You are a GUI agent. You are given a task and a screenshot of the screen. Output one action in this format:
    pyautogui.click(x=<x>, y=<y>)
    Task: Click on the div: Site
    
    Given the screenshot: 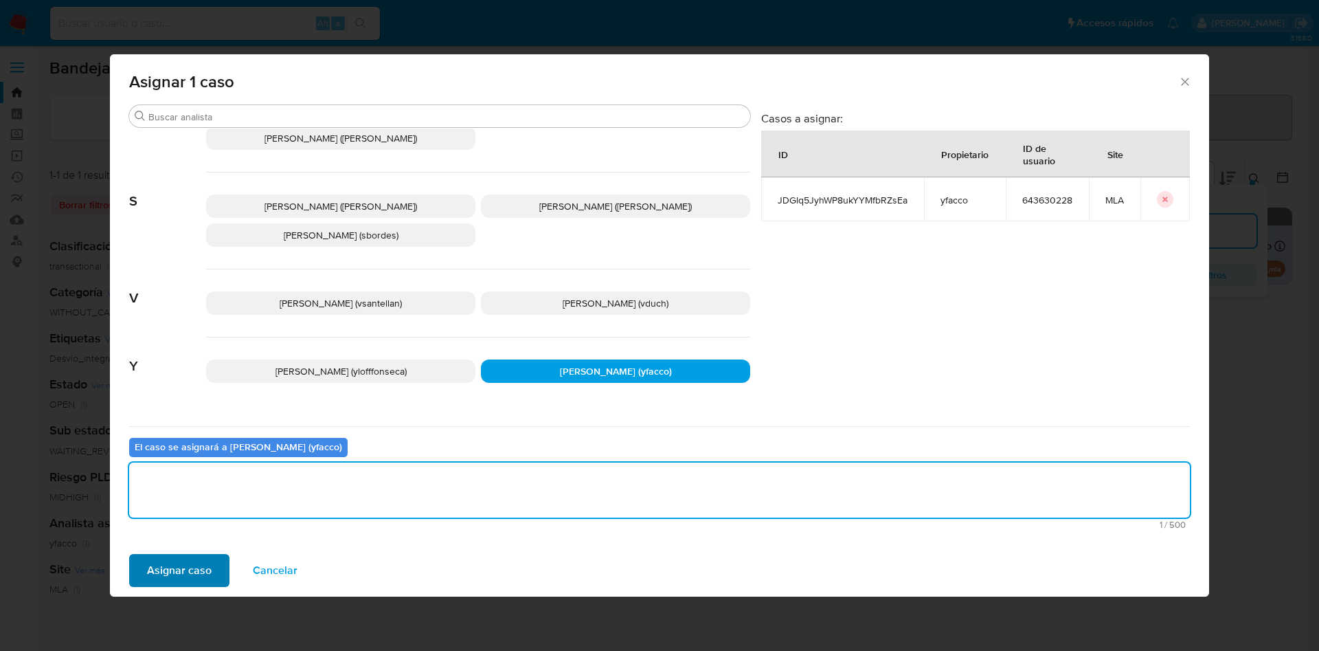 What is the action you would take?
    pyautogui.click(x=1115, y=154)
    